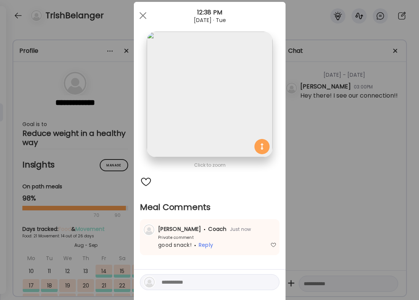  Describe the element at coordinates (210, 94) in the screenshot. I see `img: images%2FUuoFegLVYdfBQ1xKhEbZZdbP8k42%2FnWzamVBDnMb091x8mzak%2FPbU2m5SNQC7bsoN2dUB0_1080` at that location.